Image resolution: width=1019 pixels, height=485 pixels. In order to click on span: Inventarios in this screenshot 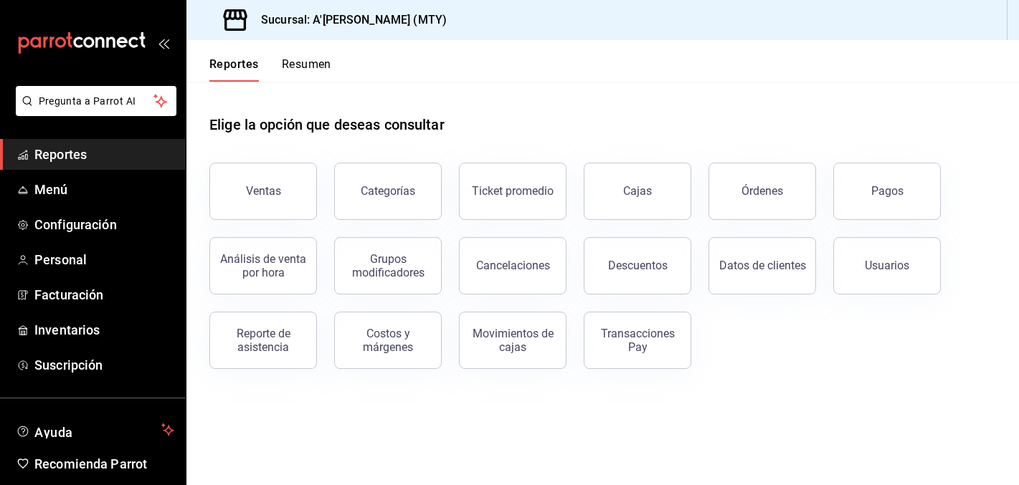, I will do `click(104, 330)`.